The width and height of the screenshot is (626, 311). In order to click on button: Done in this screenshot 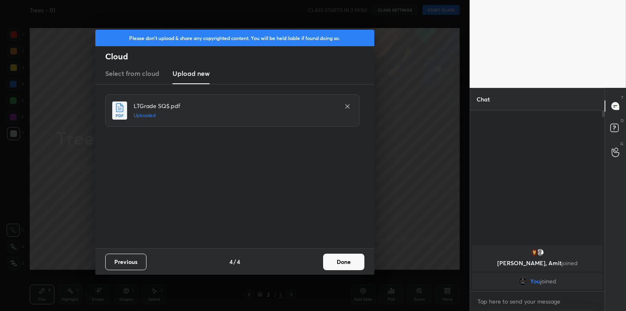, I will do `click(344, 262)`.